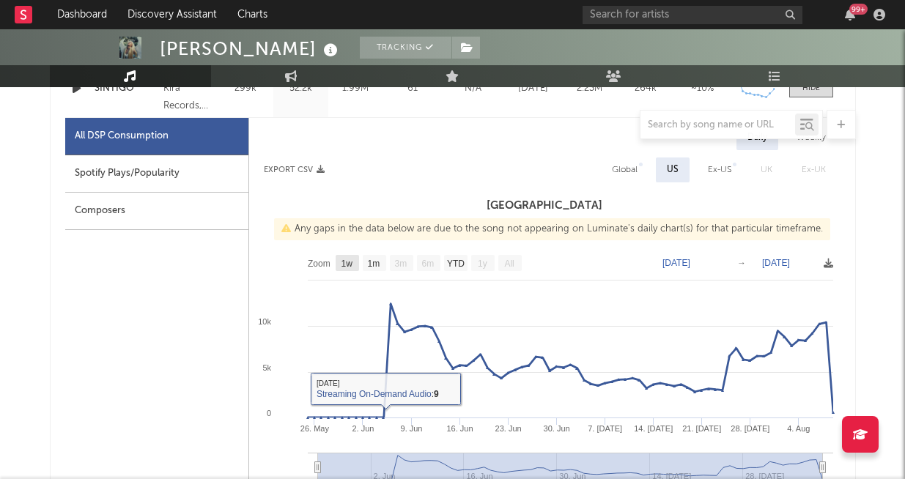 This screenshot has height=479, width=905. What do you see at coordinates (693, 15) in the screenshot?
I see `input: Search for artists` at bounding box center [693, 15].